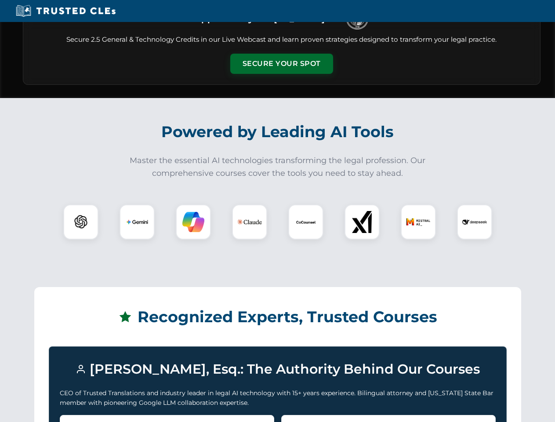 The height and width of the screenshot is (422, 555). What do you see at coordinates (193, 222) in the screenshot?
I see `img: Copilot Logo` at bounding box center [193, 222].